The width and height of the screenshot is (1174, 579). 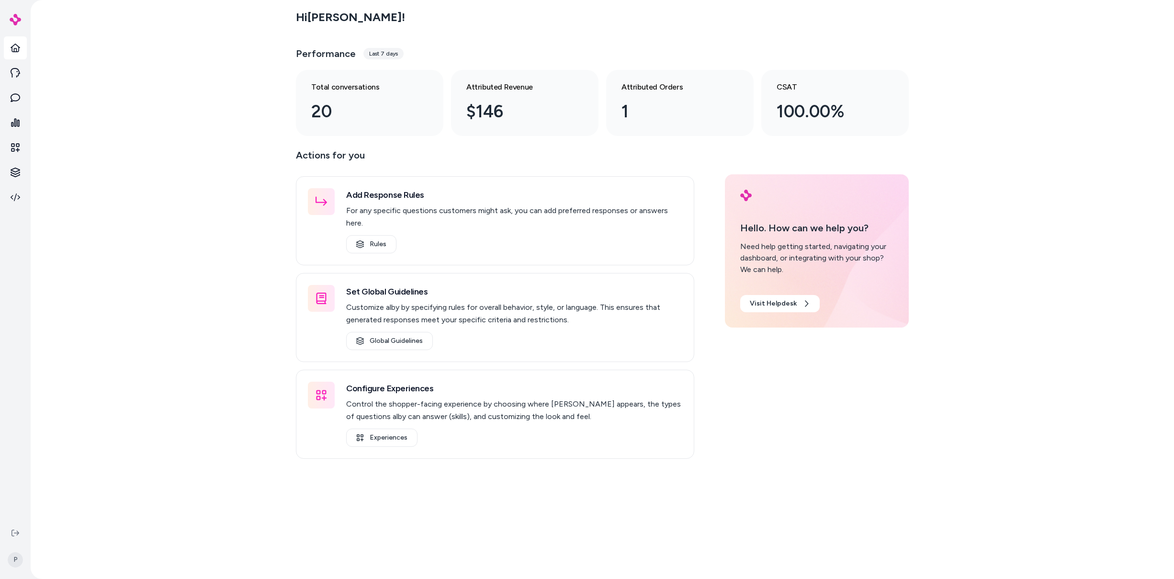 What do you see at coordinates (514, 217) in the screenshot?
I see `p: For any specific questions customers might ask, you can add preferred responses or answers here.` at bounding box center [514, 217].